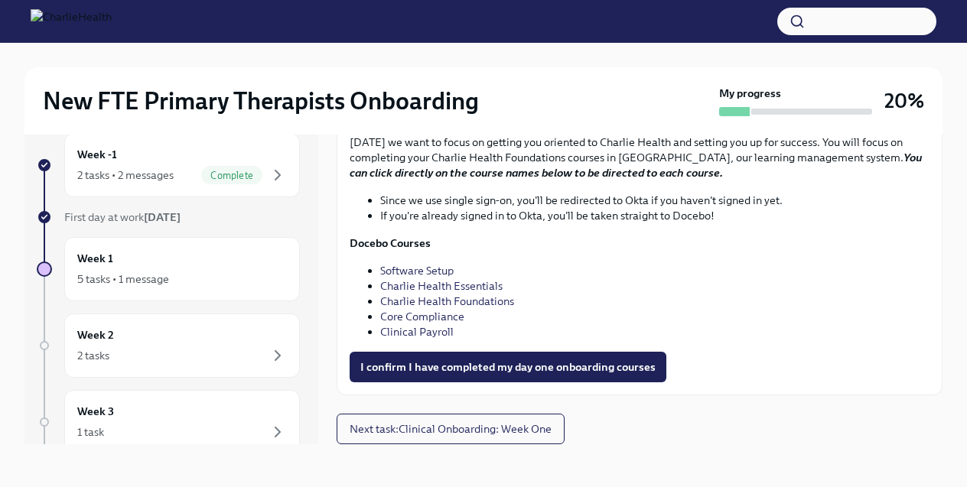 Image resolution: width=967 pixels, height=487 pixels. What do you see at coordinates (125, 175) in the screenshot?
I see `div: 2 tasks • 2 messages` at bounding box center [125, 175].